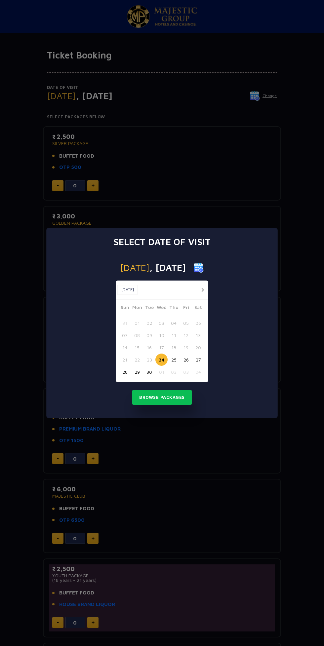  I want to click on span: Tue, so click(149, 308).